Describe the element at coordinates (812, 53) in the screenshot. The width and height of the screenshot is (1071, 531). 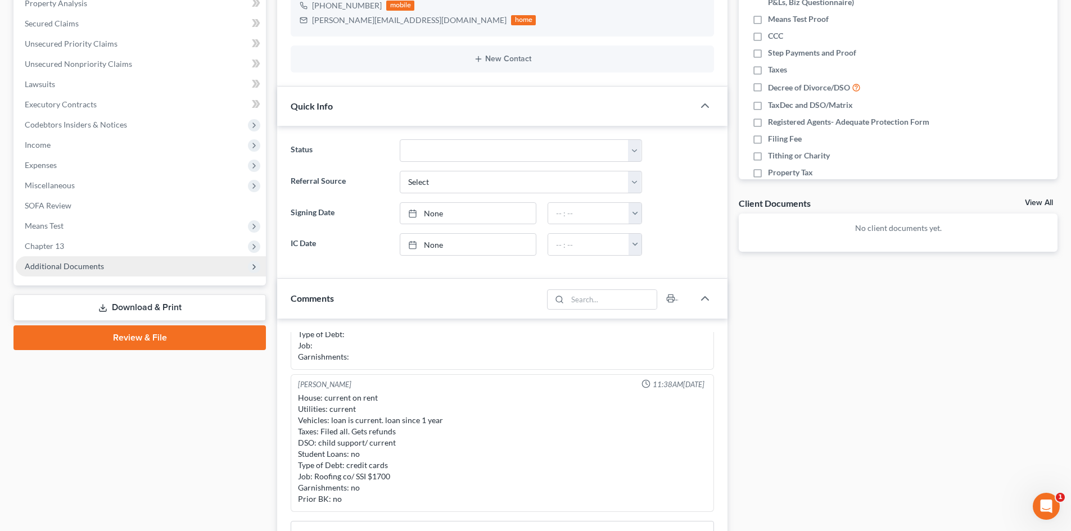
I see `span: Step Payments and Proof` at that location.